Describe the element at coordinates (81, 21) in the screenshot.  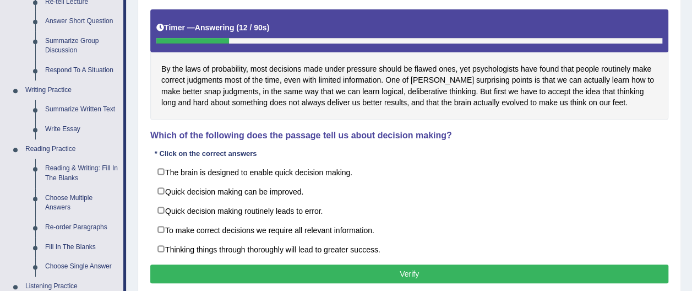
I see `a: Answer Short Question` at that location.